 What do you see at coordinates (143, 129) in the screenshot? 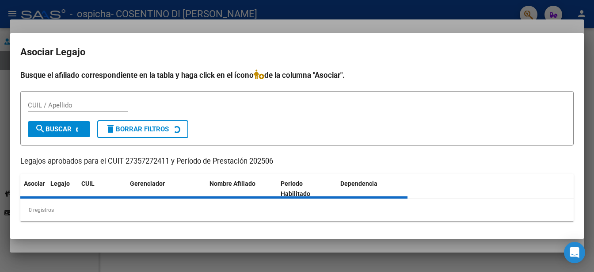
I see `button: Borrar Filtros` at bounding box center [143, 129].